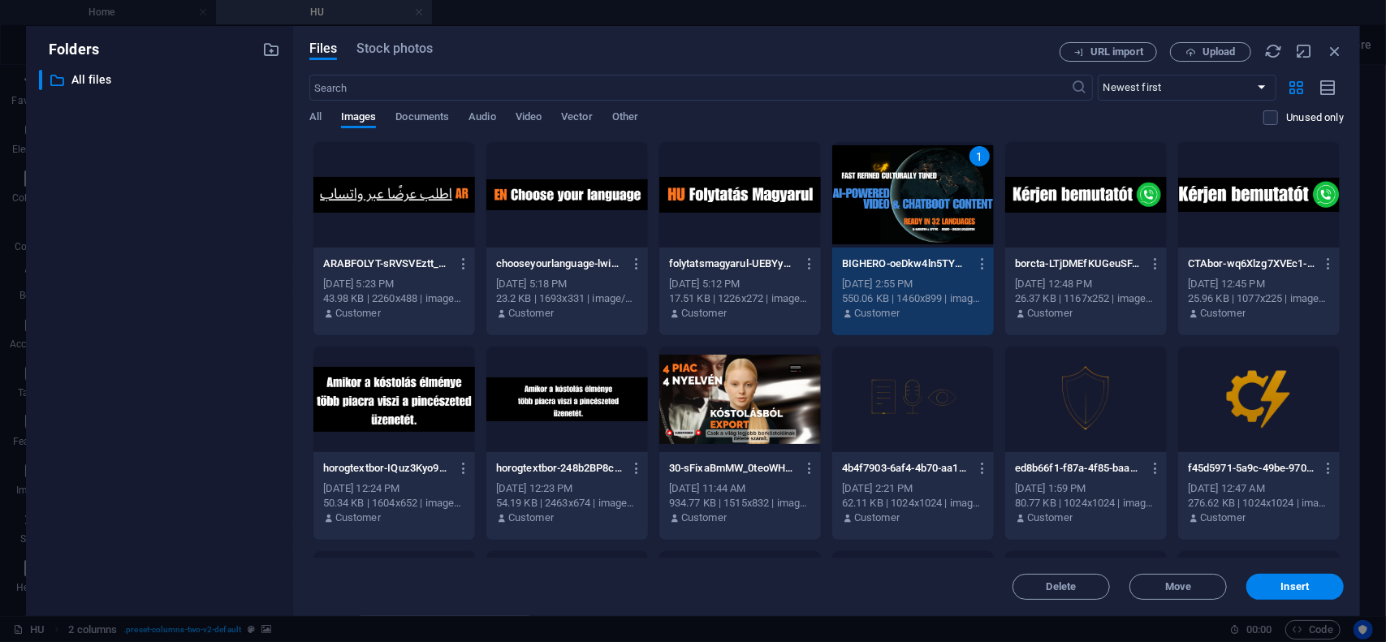  Describe the element at coordinates (315, 119) in the screenshot. I see `span: All` at that location.